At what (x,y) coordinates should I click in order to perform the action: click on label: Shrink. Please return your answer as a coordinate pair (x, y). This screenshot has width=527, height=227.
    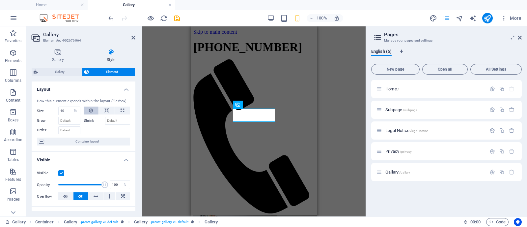
    Looking at the image, I should click on (94, 121).